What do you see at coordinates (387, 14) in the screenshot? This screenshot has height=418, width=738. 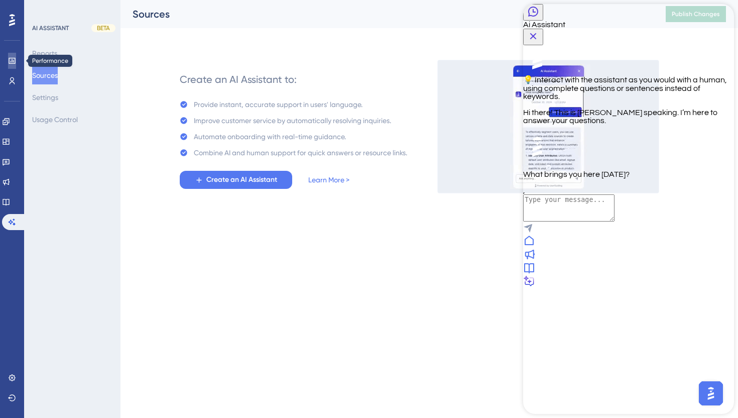 I see `div: Sources` at bounding box center [387, 14].